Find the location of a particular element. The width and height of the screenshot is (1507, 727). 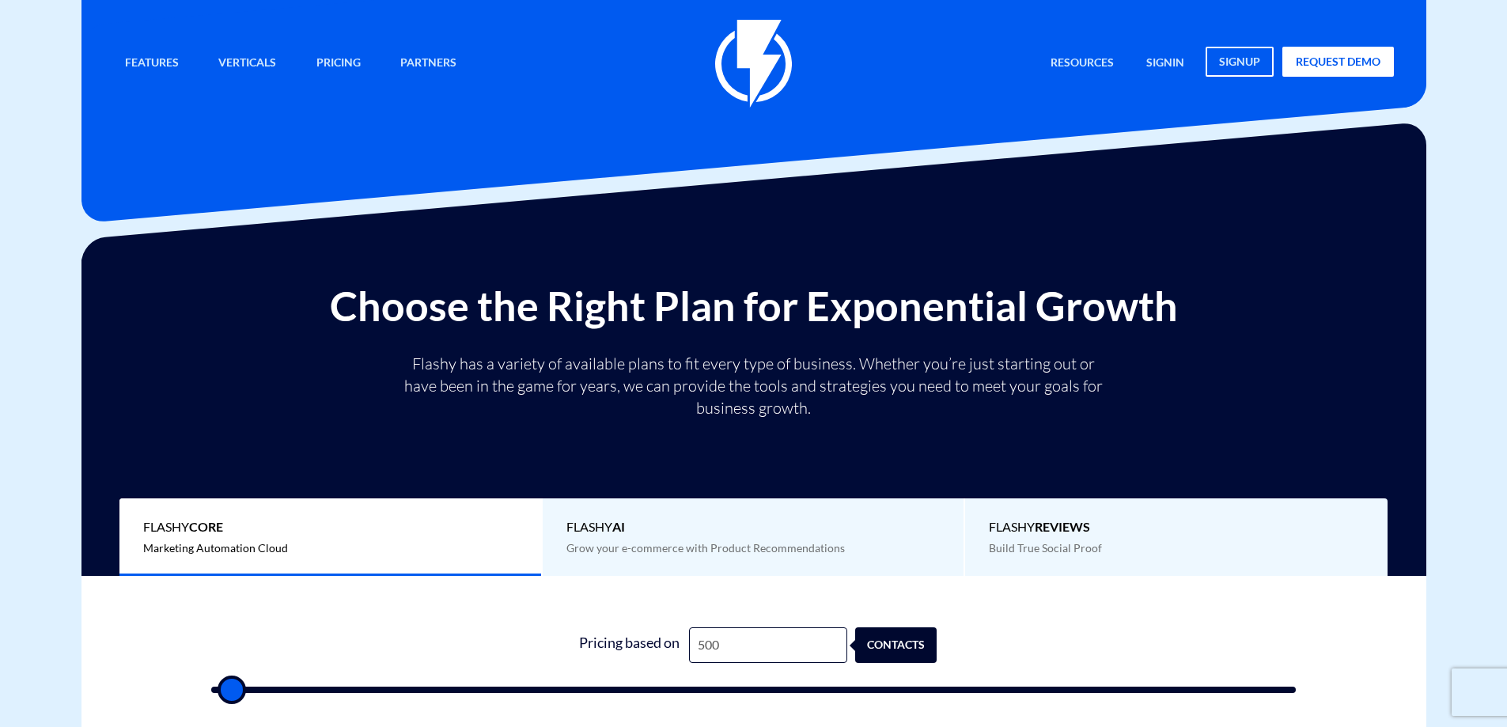

a: signin is located at coordinates (1165, 63).